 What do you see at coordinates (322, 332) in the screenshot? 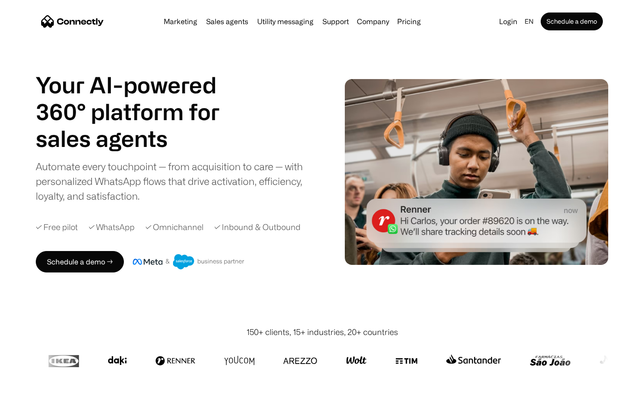
I see `div: 150+ clients, 15+ industries, 20+ countries` at bounding box center [322, 332].